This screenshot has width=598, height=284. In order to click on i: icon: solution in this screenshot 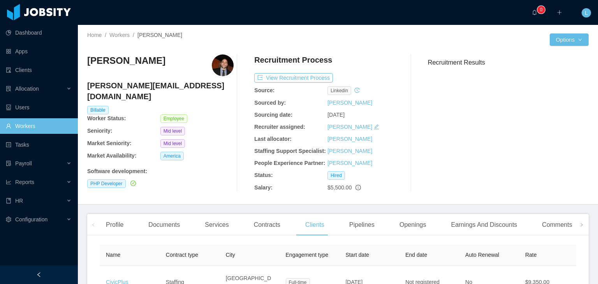, I will do `click(9, 89)`.